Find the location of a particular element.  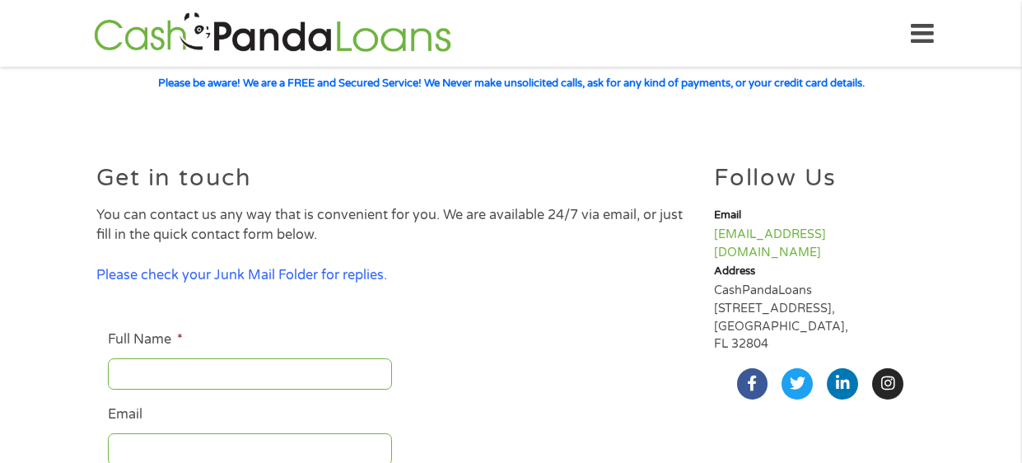

span: Please check your Junk Mail Folder for replies. is located at coordinates (241, 275).